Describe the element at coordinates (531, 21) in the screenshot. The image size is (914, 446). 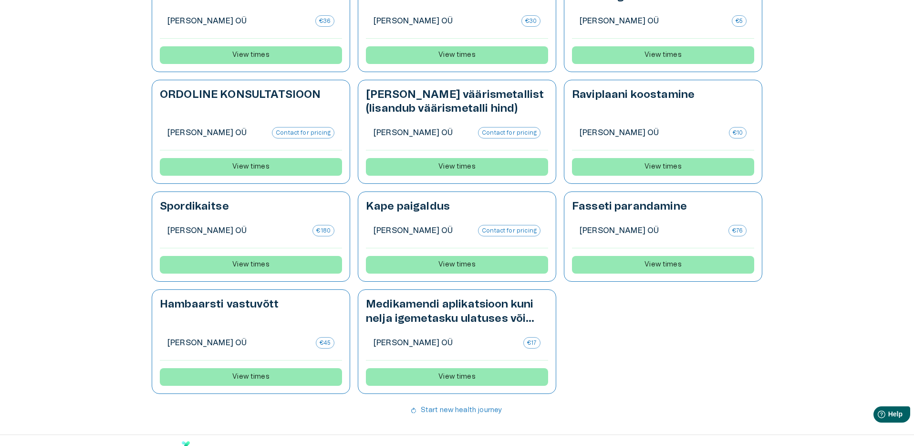
I see `span: €30` at that location.